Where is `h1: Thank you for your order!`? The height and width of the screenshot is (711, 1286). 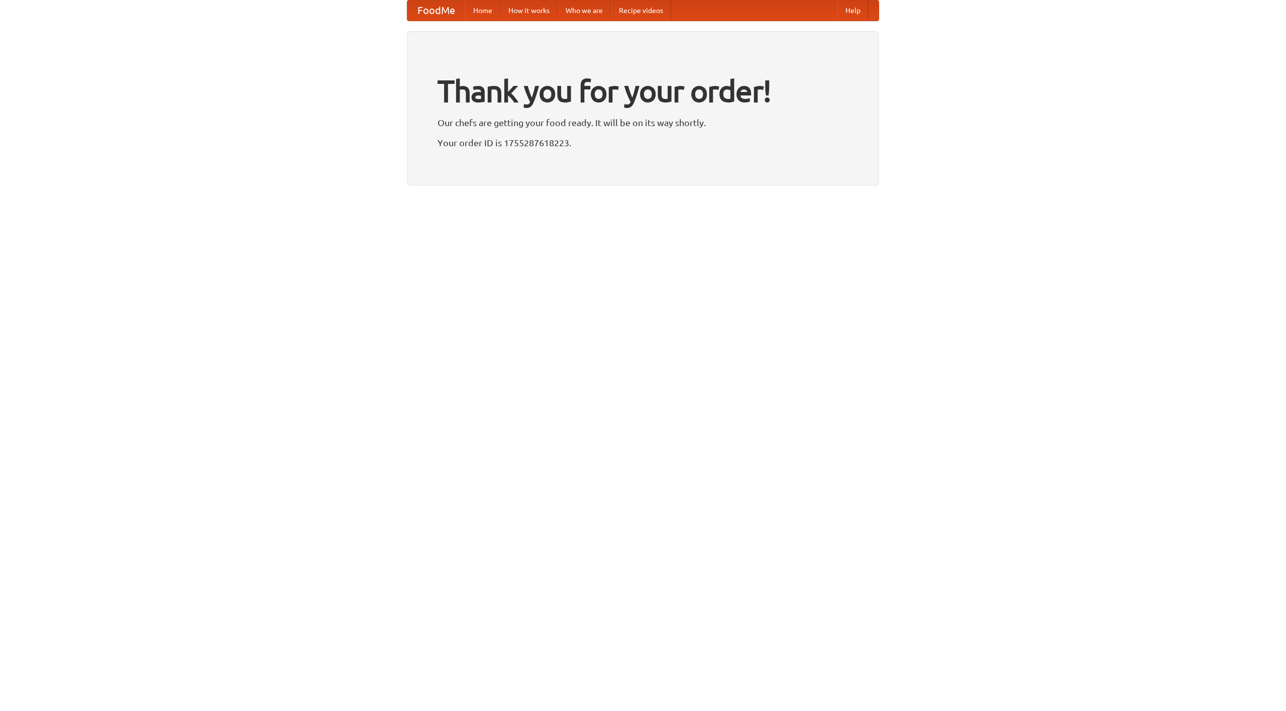
h1: Thank you for your order! is located at coordinates (643, 91).